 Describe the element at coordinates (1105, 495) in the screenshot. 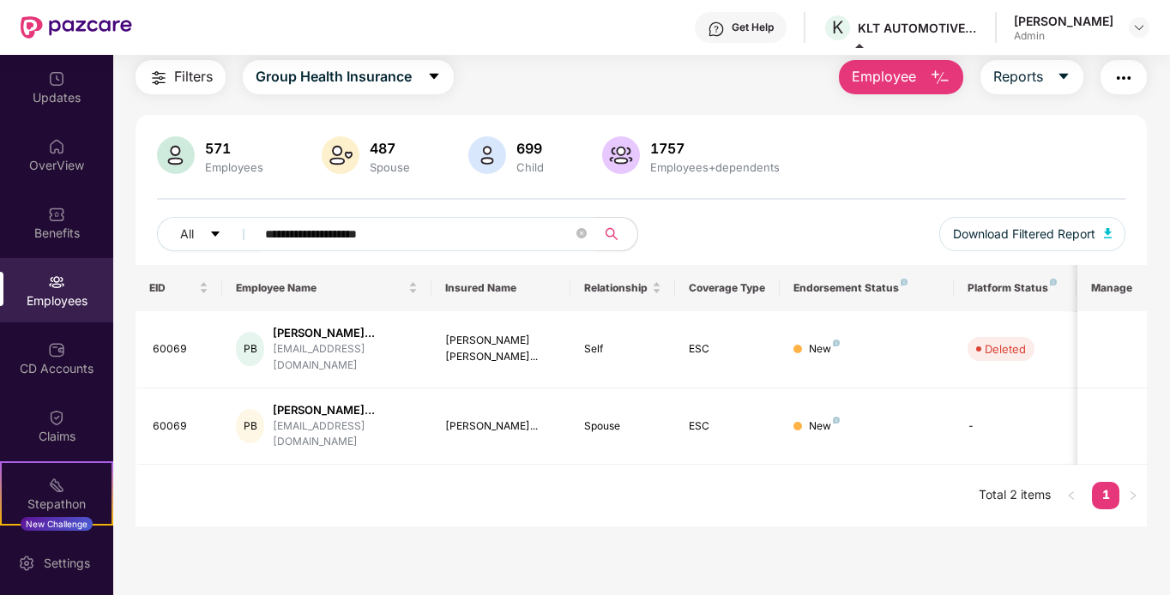

I see `a: 1` at that location.